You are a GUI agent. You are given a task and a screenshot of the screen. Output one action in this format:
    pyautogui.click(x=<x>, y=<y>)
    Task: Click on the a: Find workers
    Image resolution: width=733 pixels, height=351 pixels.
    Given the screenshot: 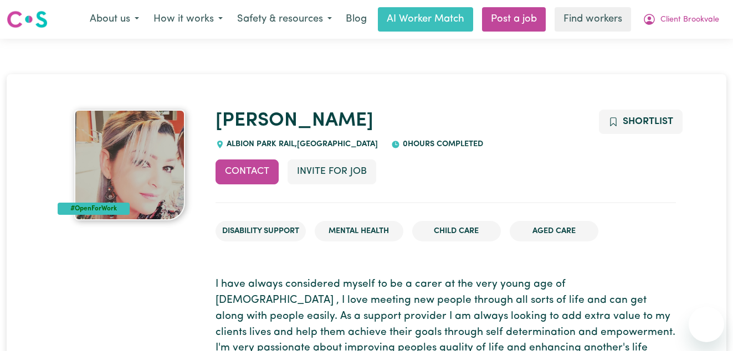 What is the action you would take?
    pyautogui.click(x=593, y=19)
    